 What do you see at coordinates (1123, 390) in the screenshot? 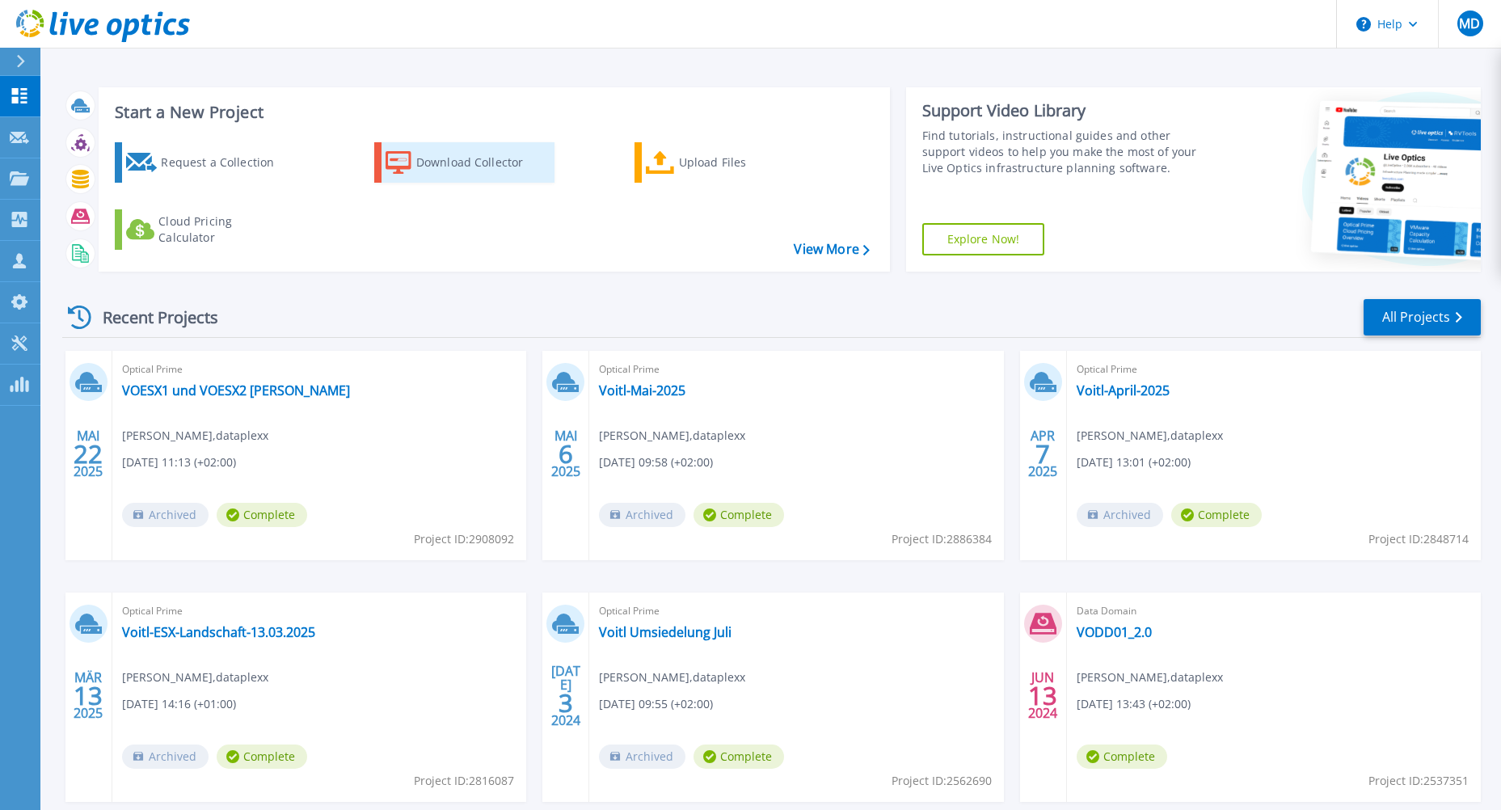
I see `a: Voitl-April-2025` at bounding box center [1123, 390].